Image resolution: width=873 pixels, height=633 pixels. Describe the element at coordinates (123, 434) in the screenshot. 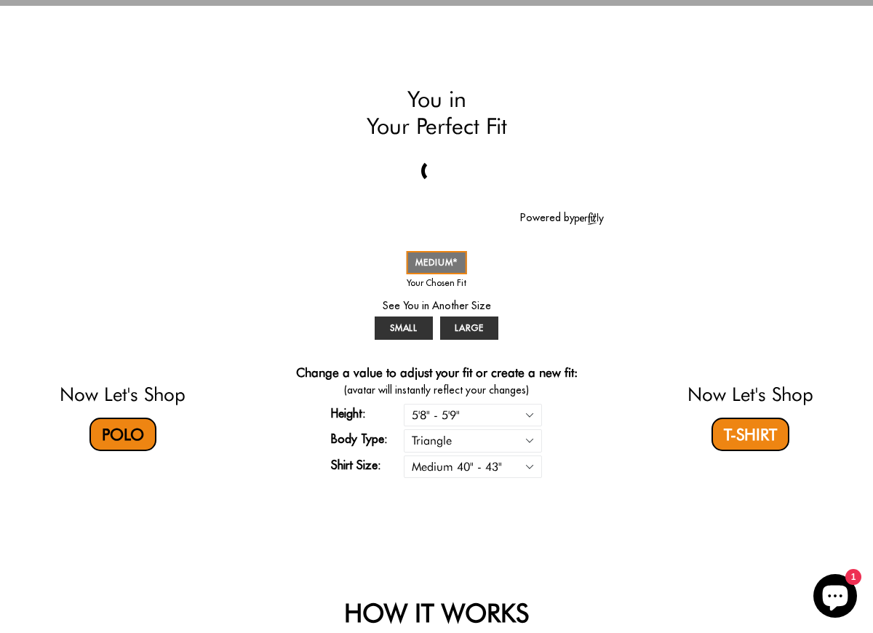

I see `a: Polo` at that location.